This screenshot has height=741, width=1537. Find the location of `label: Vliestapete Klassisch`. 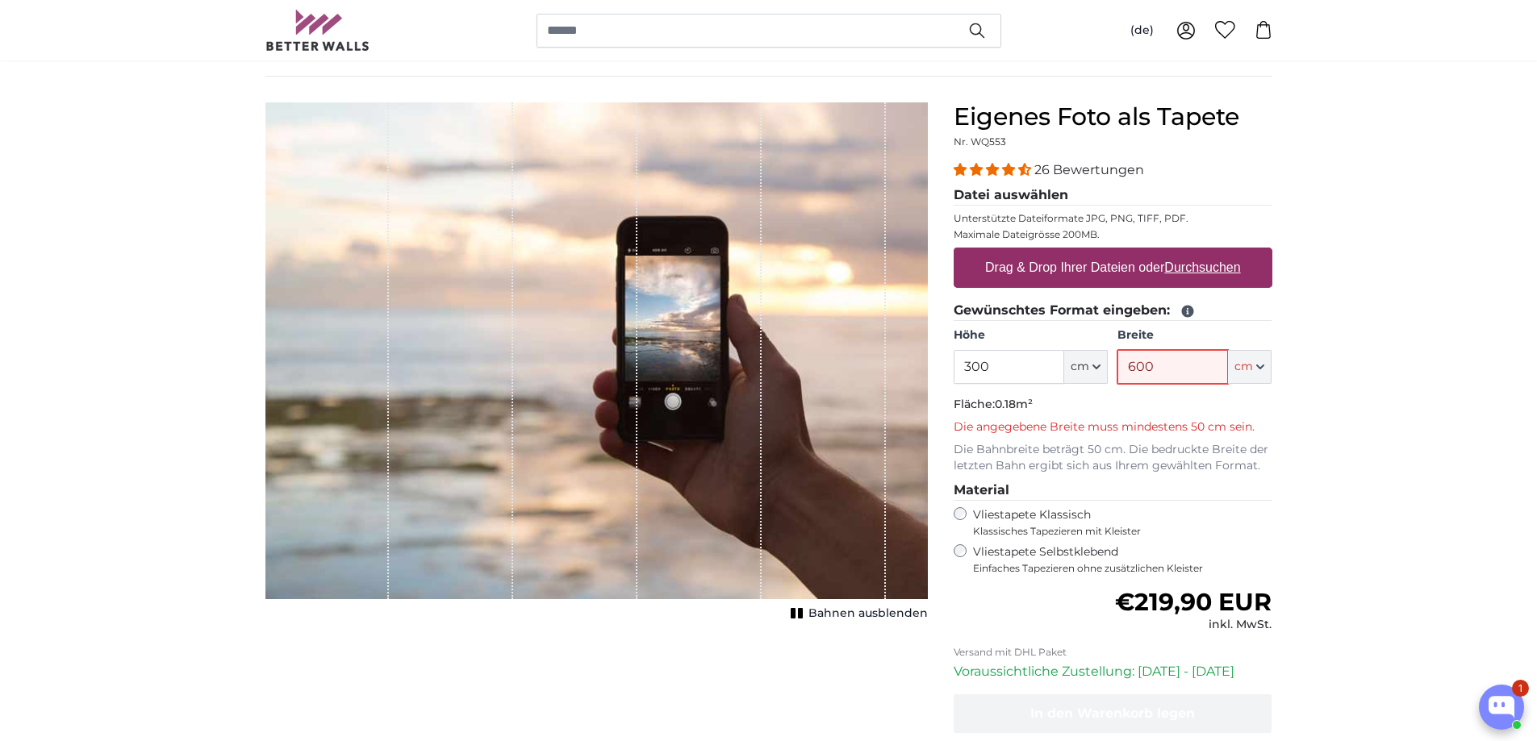

label: Vliestapete Klassisch is located at coordinates (1116, 523).